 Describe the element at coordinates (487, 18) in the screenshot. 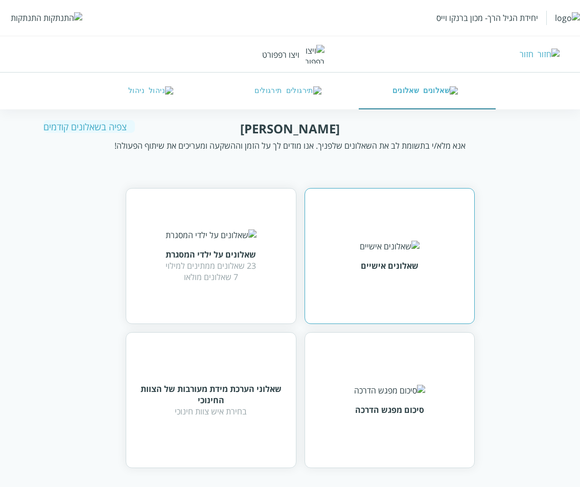

I see `div: יחידת הגיל הרך- מכון ברנקו וייס` at that location.